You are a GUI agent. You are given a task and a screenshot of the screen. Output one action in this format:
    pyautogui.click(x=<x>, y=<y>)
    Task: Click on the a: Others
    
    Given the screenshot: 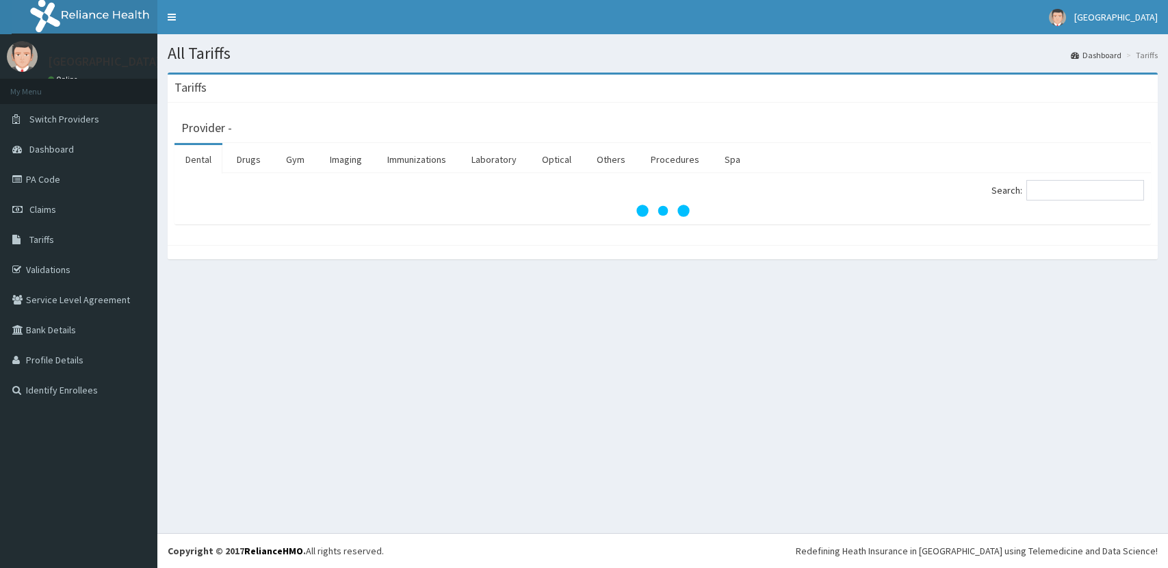 What is the action you would take?
    pyautogui.click(x=611, y=159)
    